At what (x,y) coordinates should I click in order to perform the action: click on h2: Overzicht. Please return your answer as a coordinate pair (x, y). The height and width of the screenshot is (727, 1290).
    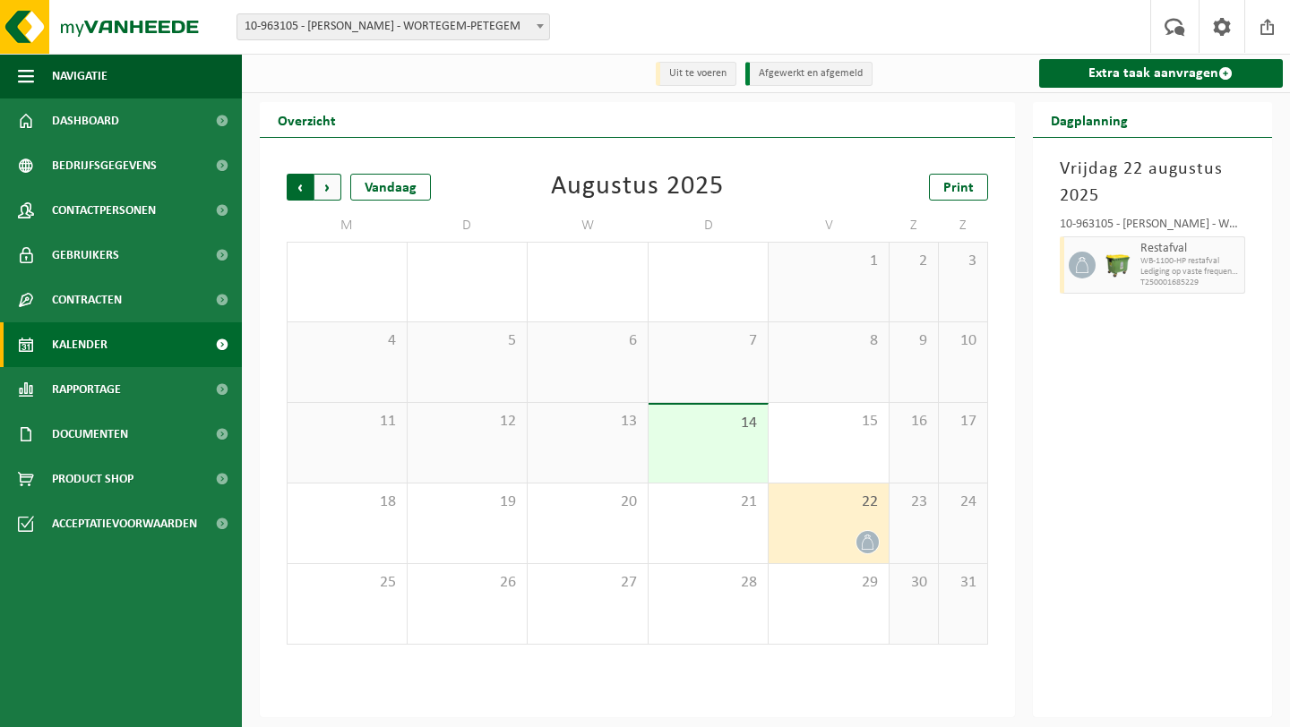
    Looking at the image, I should click on (306, 119).